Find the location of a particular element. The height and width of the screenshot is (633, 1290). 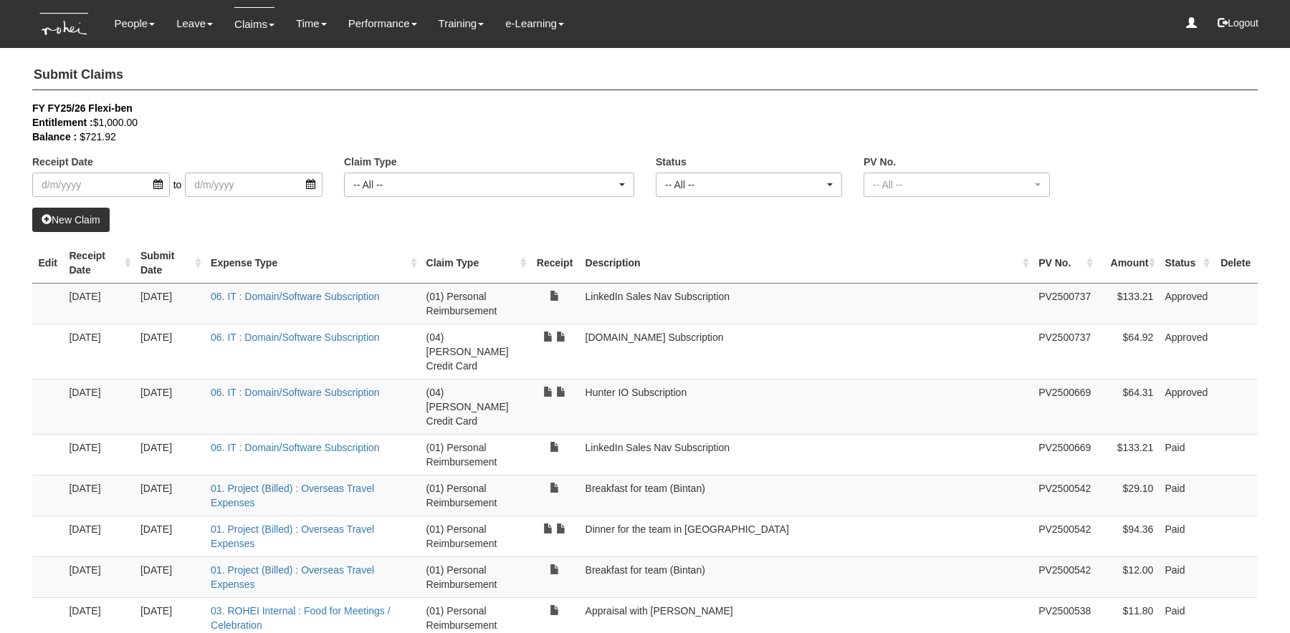

td: Hunter IO Subscription is located at coordinates (806, 406).